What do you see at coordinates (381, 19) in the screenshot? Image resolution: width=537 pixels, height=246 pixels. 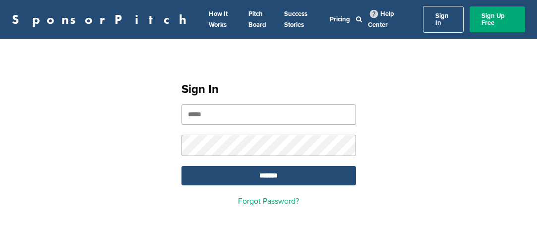 I see `a: Help Center` at bounding box center [381, 19].